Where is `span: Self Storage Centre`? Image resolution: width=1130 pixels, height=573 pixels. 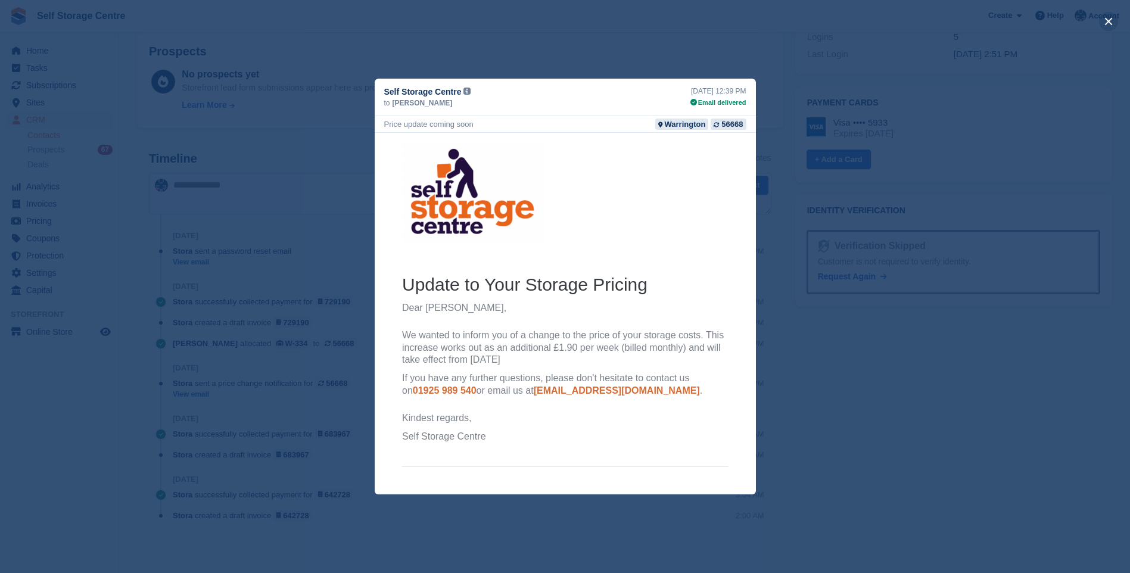
span: Self Storage Centre is located at coordinates (423, 92).